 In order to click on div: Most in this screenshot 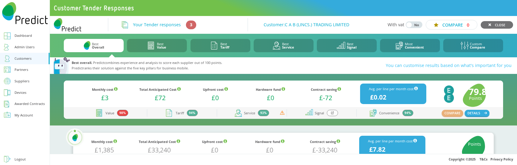, I will do `click(414, 46)`.